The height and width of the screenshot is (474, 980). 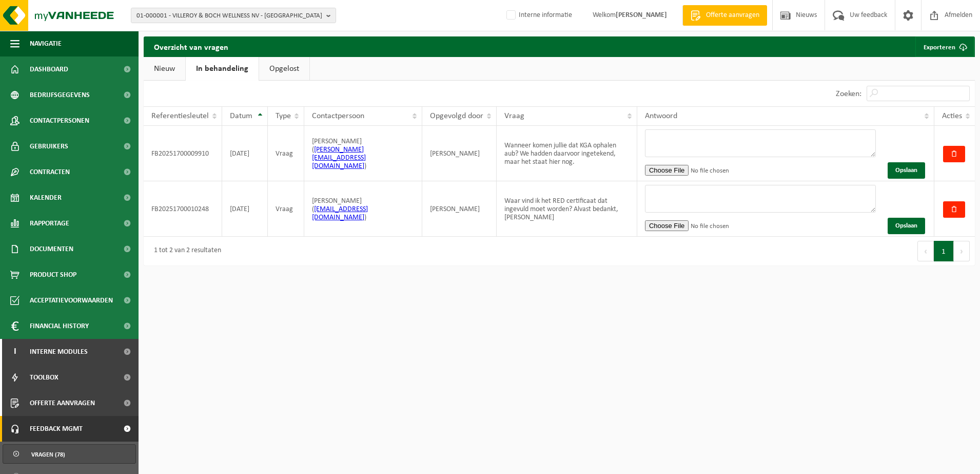 What do you see at coordinates (538, 15) in the screenshot?
I see `label: Interne informatie` at bounding box center [538, 15].